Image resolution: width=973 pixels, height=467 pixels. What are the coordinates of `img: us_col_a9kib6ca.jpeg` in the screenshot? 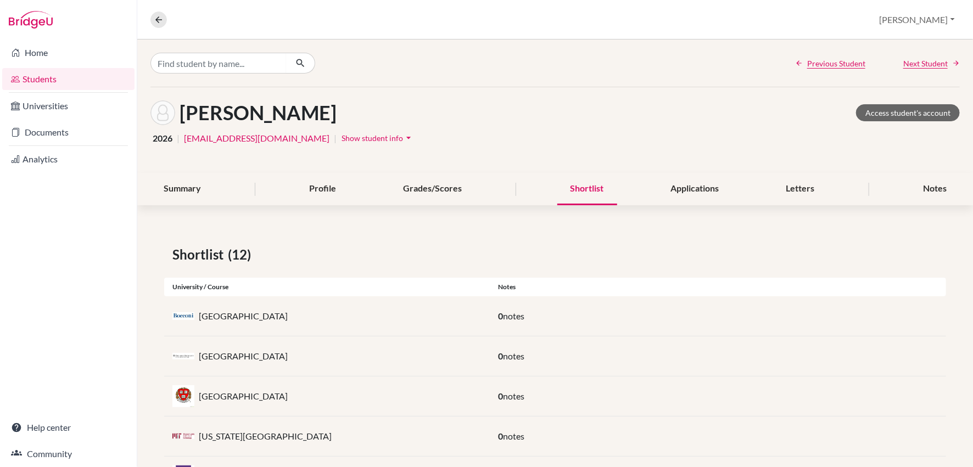 It's located at (183, 356).